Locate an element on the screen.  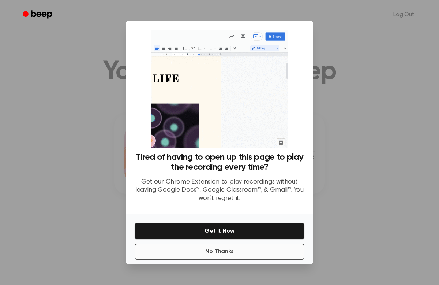
p: Get our Chrome Extension to play recordings without leaving Google Docs™, Google Classroom™, & Gm... is located at coordinates (220, 190).